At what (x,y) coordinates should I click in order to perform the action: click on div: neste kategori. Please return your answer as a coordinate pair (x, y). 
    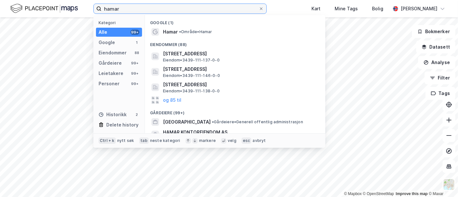
    Looking at the image, I should click on (165, 141).